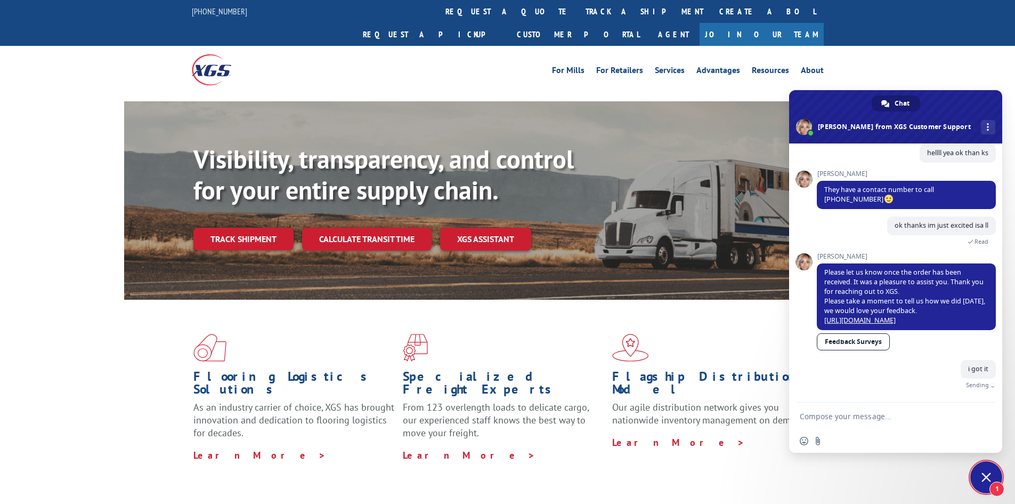 This screenshot has width=1015, height=504. What do you see at coordinates (905, 296) in the screenshot?
I see `span: Please let us know once the order has been received. It was a pleasure to assist you. Thank you f...` at bounding box center [905, 296].